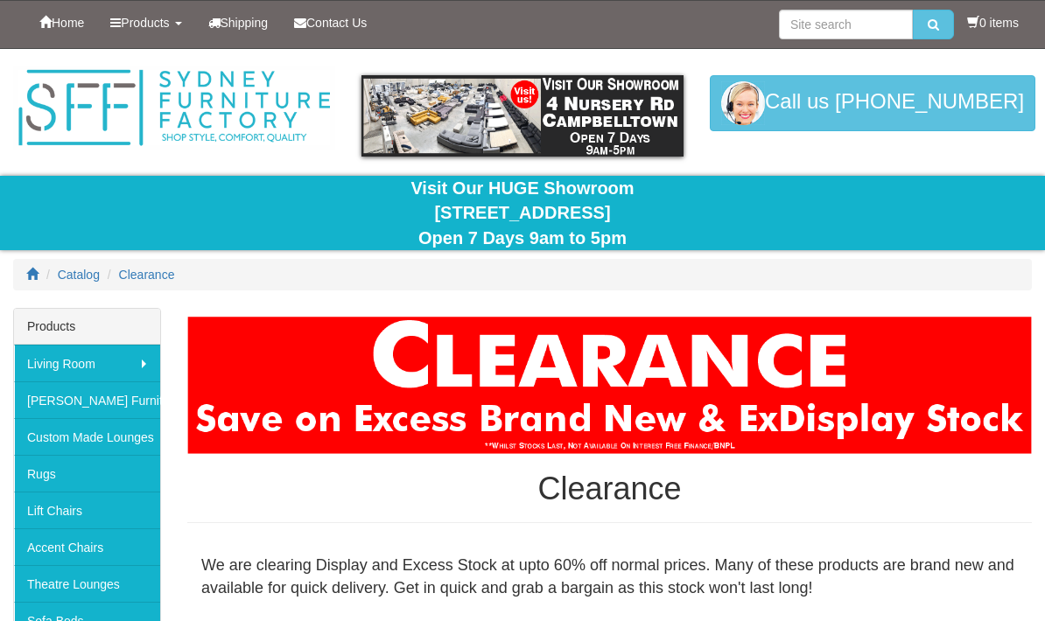  I want to click on a: Theatre Lounges, so click(87, 584).